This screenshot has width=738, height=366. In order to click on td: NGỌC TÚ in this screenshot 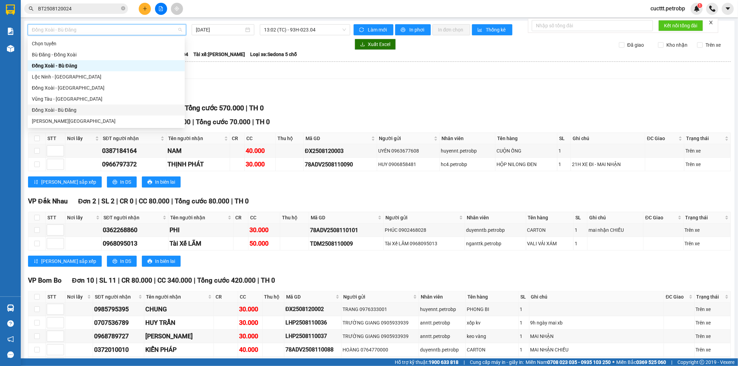, I will do `click(179, 336)`.